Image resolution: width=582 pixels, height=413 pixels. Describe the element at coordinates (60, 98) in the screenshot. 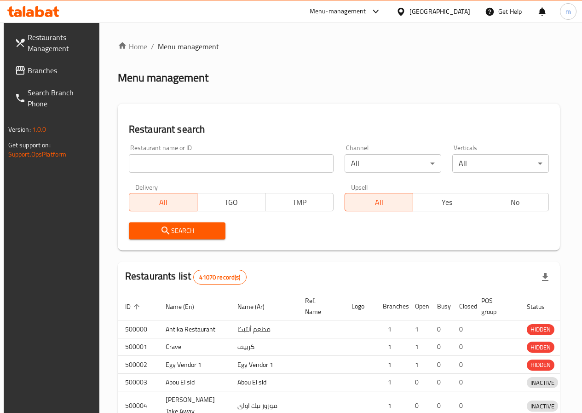

I see `span: Search Branch Phone` at that location.